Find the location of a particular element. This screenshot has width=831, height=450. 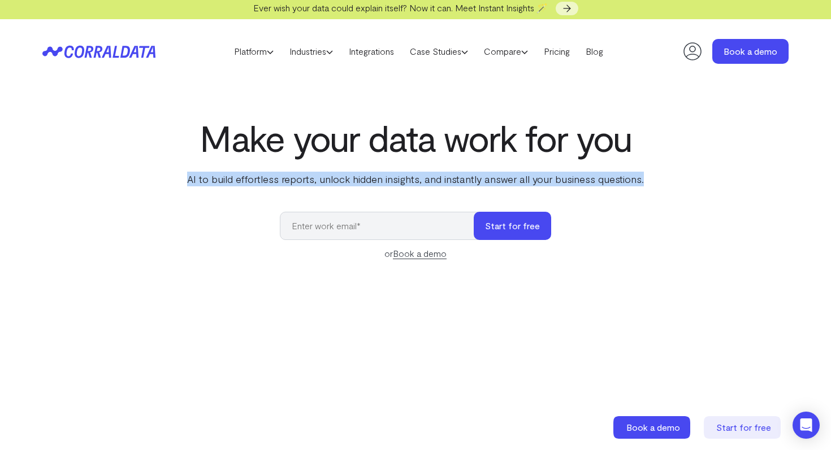

span: Ever wish your data could explain itself? Now it can. Meet Instant Insights 🪄 is located at coordinates (400, 7).